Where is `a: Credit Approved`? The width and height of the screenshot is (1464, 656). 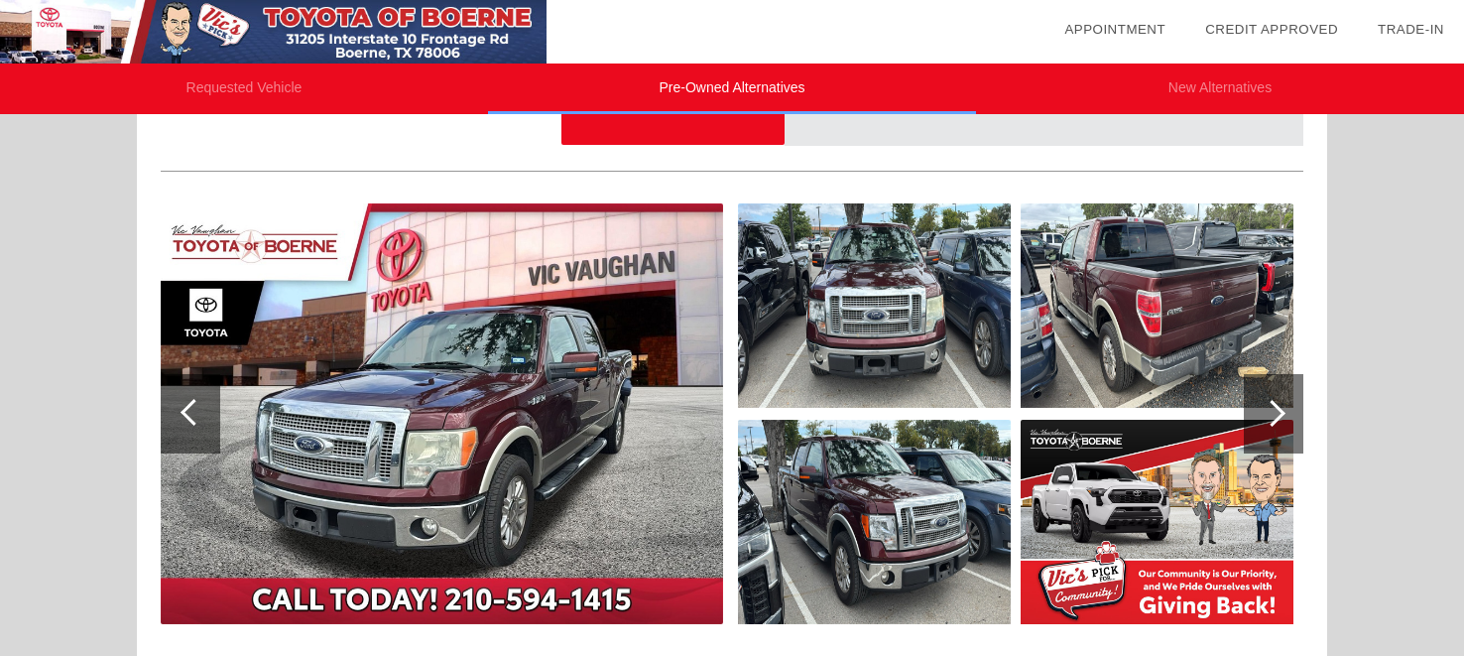 a: Credit Approved is located at coordinates (1271, 29).